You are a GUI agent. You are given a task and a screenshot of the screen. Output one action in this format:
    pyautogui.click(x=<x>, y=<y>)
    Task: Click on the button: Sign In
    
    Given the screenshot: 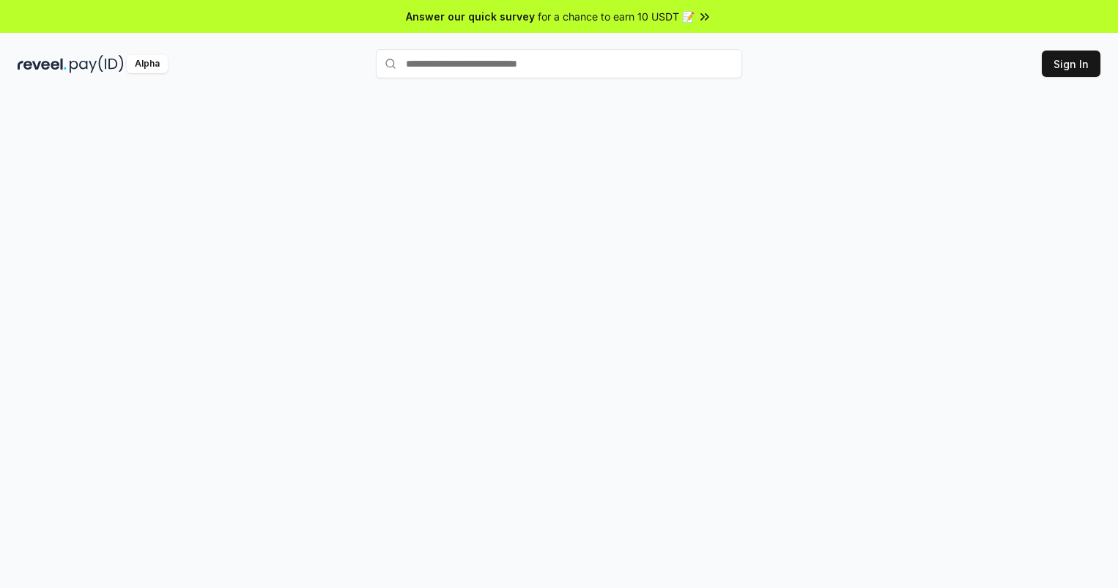 What is the action you would take?
    pyautogui.click(x=1071, y=64)
    